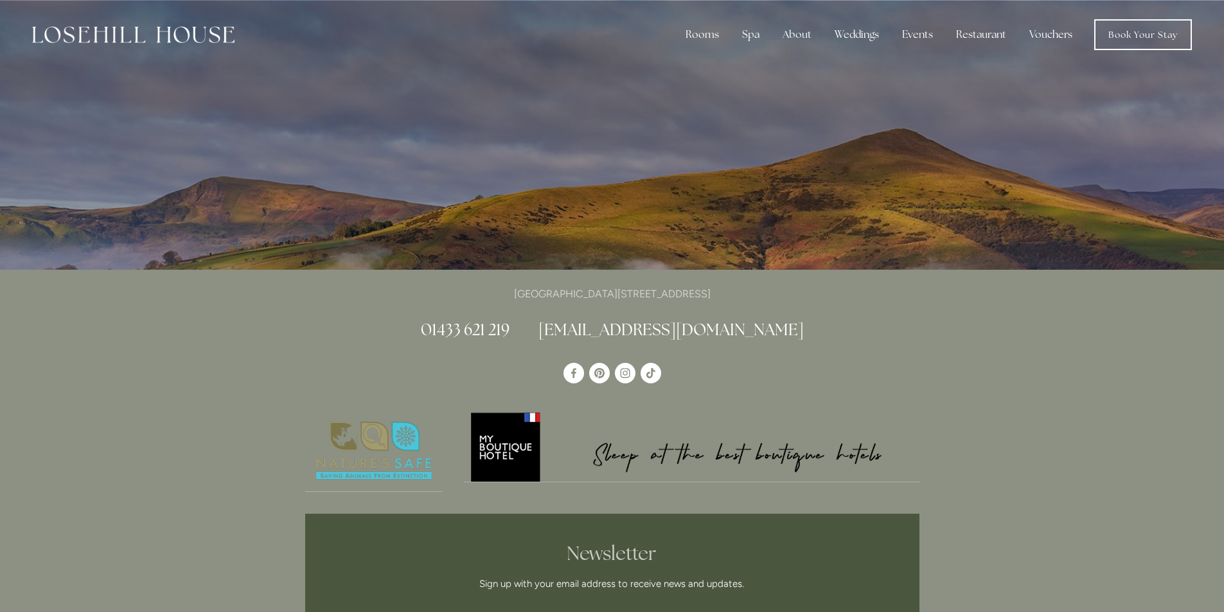 The width and height of the screenshot is (1224, 612). What do you see at coordinates (856, 35) in the screenshot?
I see `div: Weddings` at bounding box center [856, 35].